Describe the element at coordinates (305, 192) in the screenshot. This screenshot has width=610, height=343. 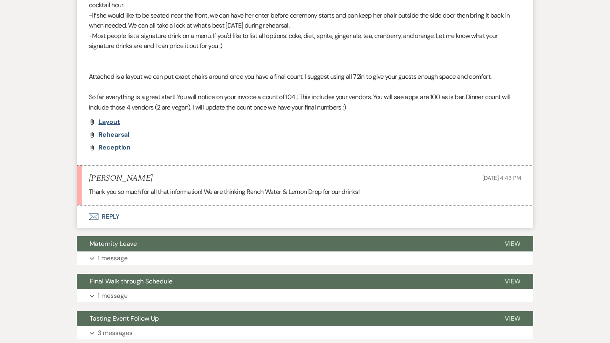
I see `p: Thank you so much for all that information! We are thinking Ranch Water & Lemon Drop for our drinks!` at that location.